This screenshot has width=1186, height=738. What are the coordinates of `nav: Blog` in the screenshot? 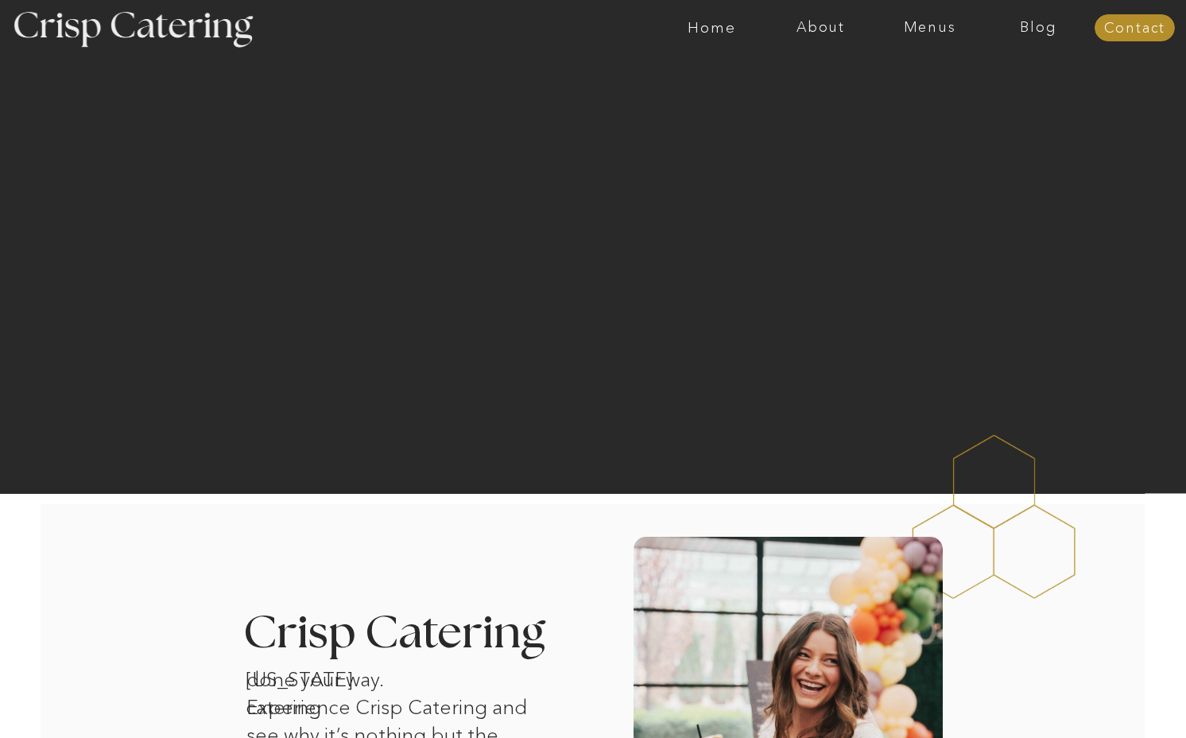 It's located at (1039, 28).